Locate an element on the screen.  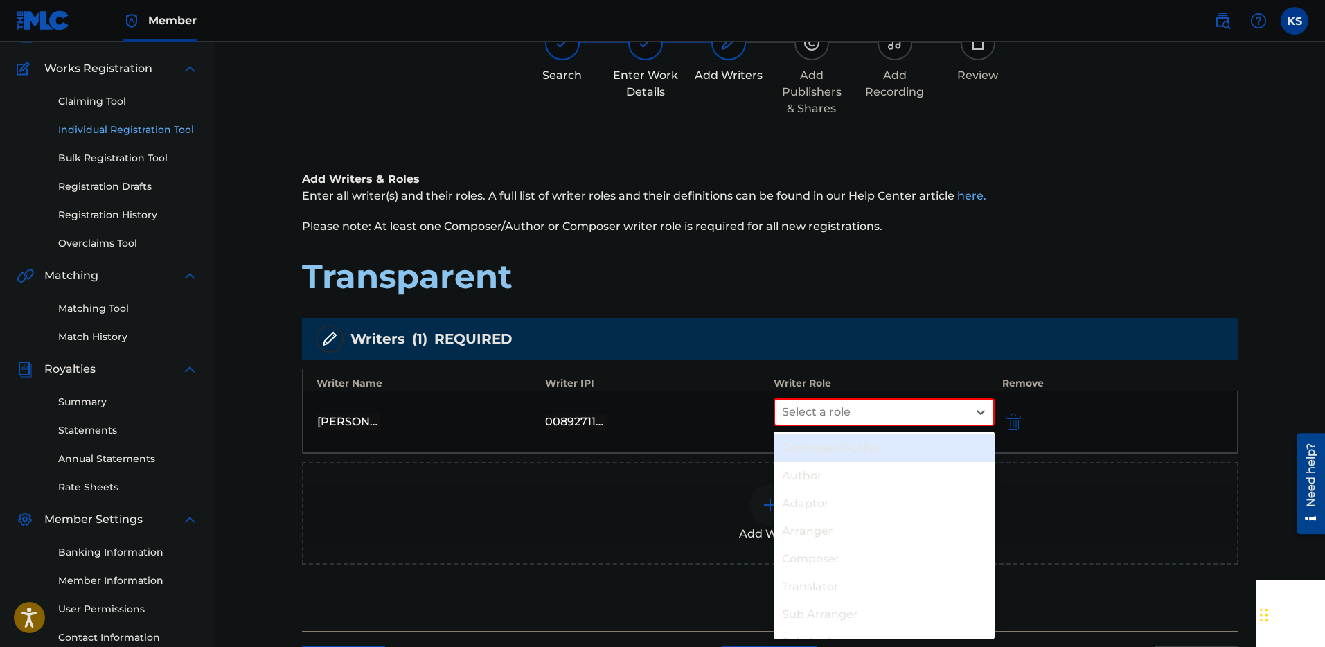
div: Remove is located at coordinates (1113, 383).